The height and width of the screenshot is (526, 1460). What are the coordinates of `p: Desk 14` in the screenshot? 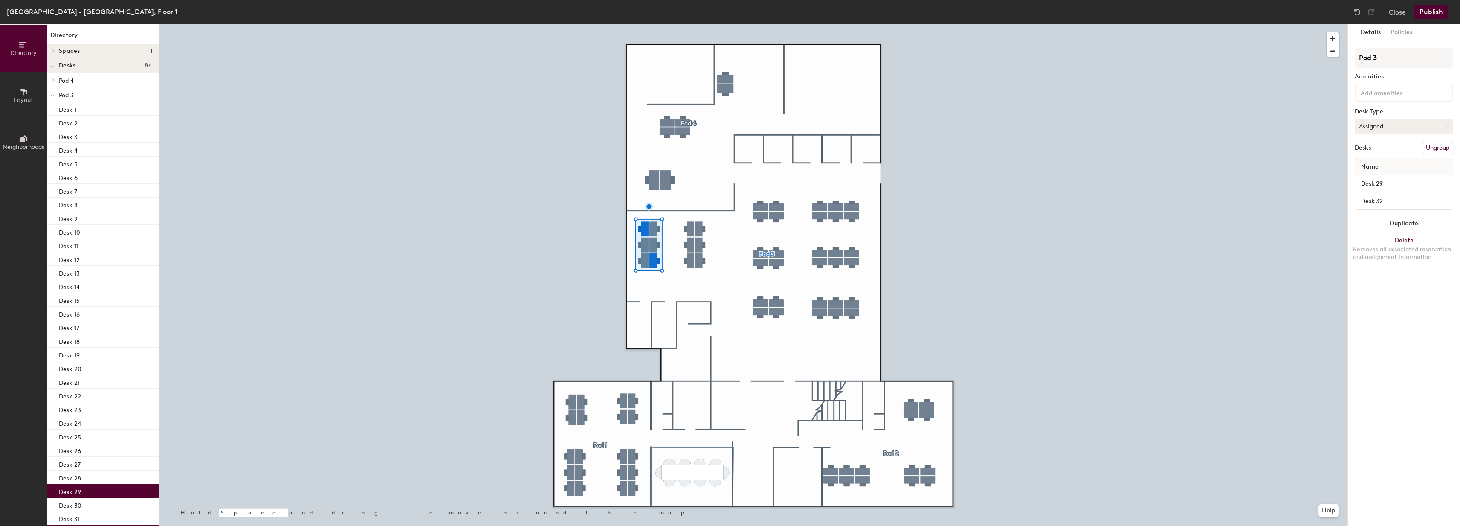 It's located at (69, 286).